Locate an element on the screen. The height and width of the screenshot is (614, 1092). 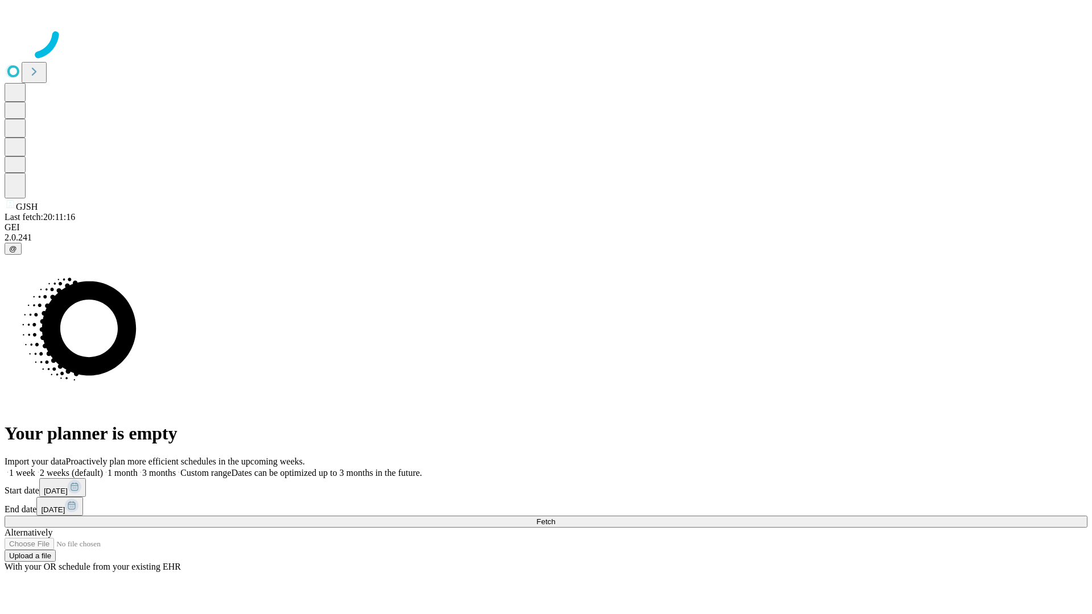
div: Start date is located at coordinates (546, 487).